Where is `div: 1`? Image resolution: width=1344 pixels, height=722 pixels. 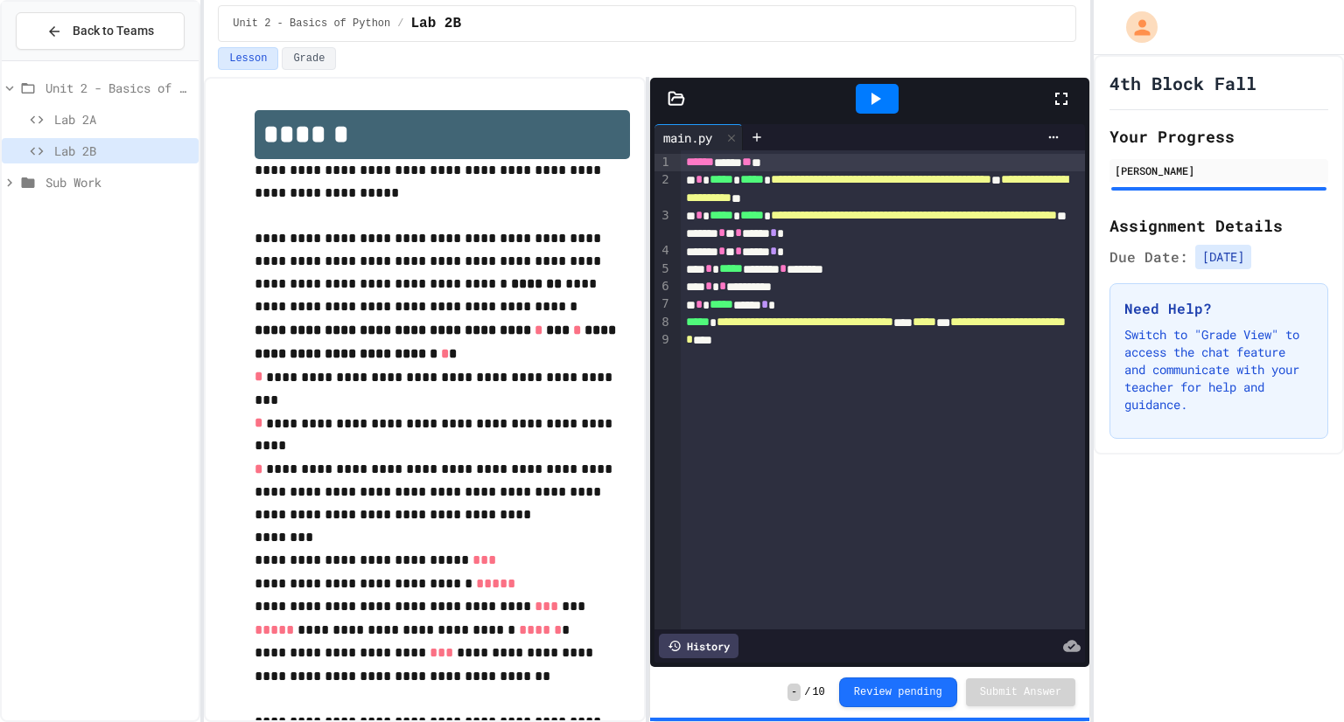
div: 1 is located at coordinates (663, 163).